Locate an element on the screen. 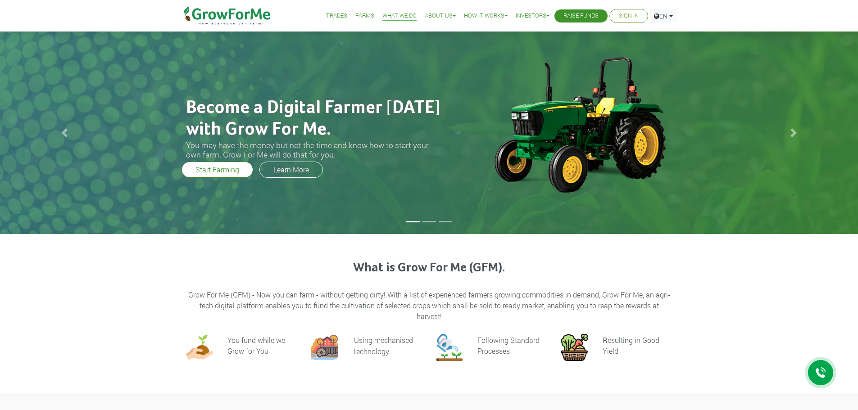 This screenshot has height=410, width=858. a: Investors is located at coordinates (532, 16).